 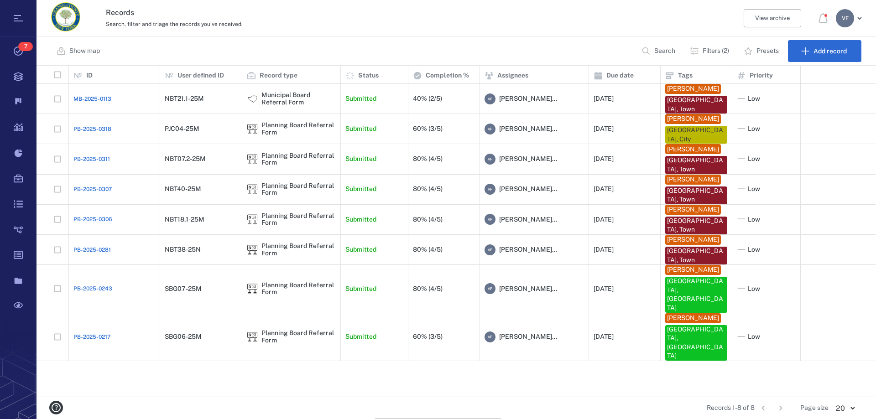 I want to click on a: PB-2025-0281, so click(x=92, y=250).